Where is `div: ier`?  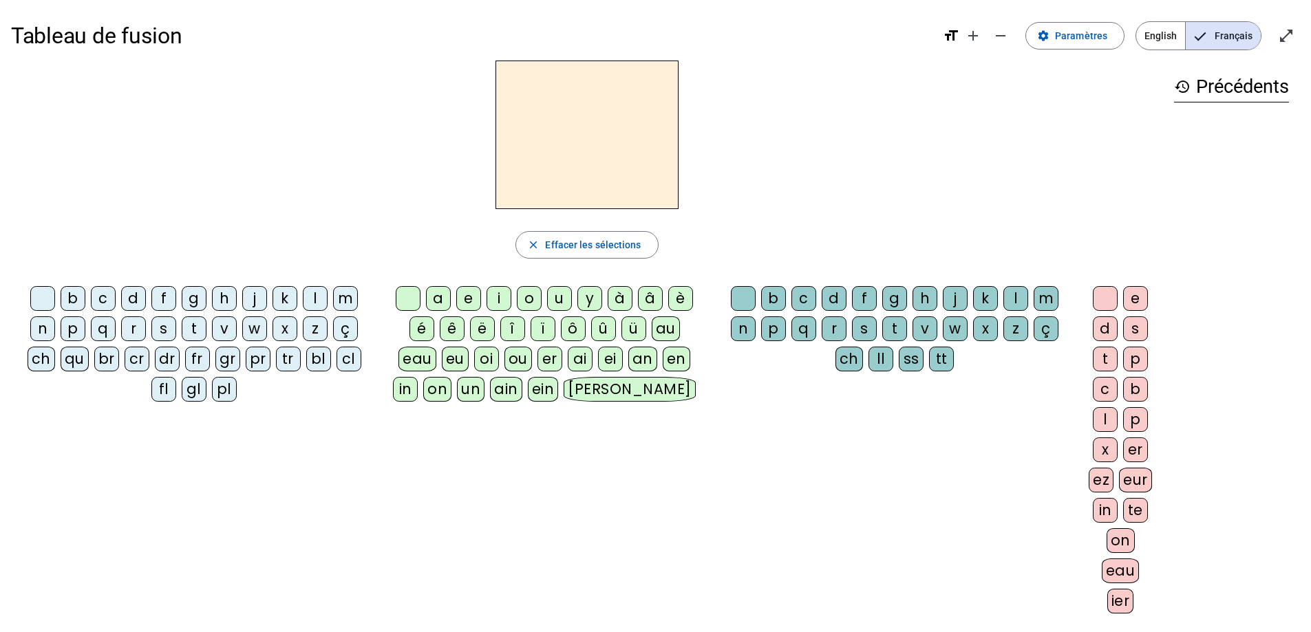
div: ier is located at coordinates (1120, 601).